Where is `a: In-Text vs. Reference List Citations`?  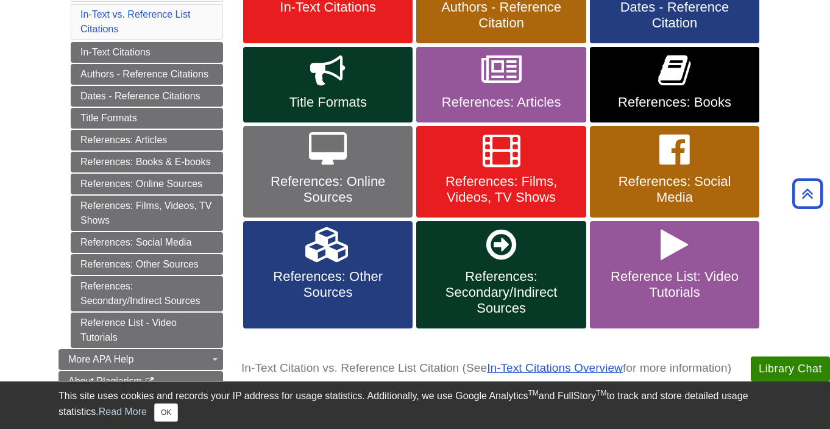 a: In-Text vs. Reference List Citations is located at coordinates (135, 21).